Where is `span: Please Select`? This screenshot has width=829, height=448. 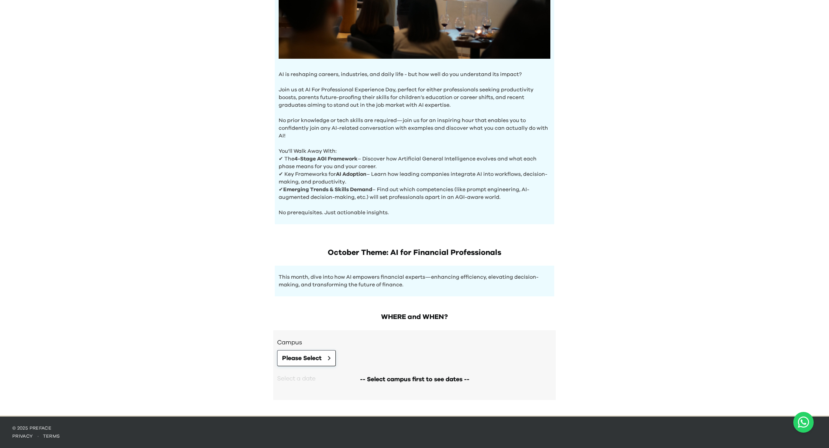 span: Please Select is located at coordinates (302, 358).